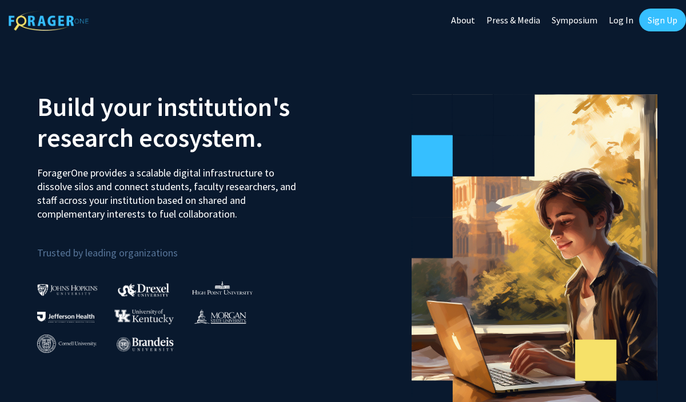 The width and height of the screenshot is (686, 402). Describe the element at coordinates (186, 122) in the screenshot. I see `h2: Build your institution's research ecosystem.` at that location.